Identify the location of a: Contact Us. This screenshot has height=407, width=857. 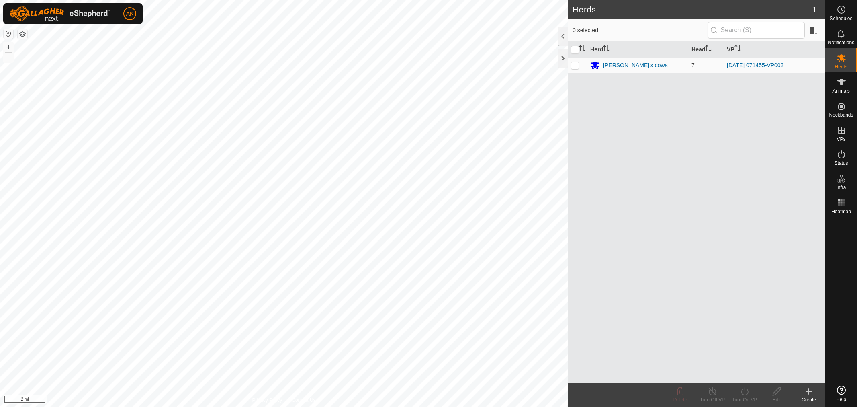
(303, 400).